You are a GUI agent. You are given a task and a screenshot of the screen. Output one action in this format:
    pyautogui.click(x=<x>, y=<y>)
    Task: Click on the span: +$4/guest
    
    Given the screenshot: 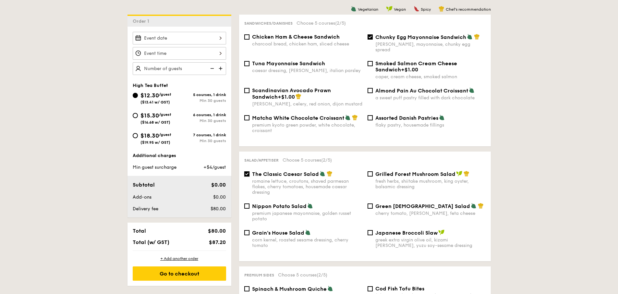 What is the action you would take?
    pyautogui.click(x=215, y=167)
    